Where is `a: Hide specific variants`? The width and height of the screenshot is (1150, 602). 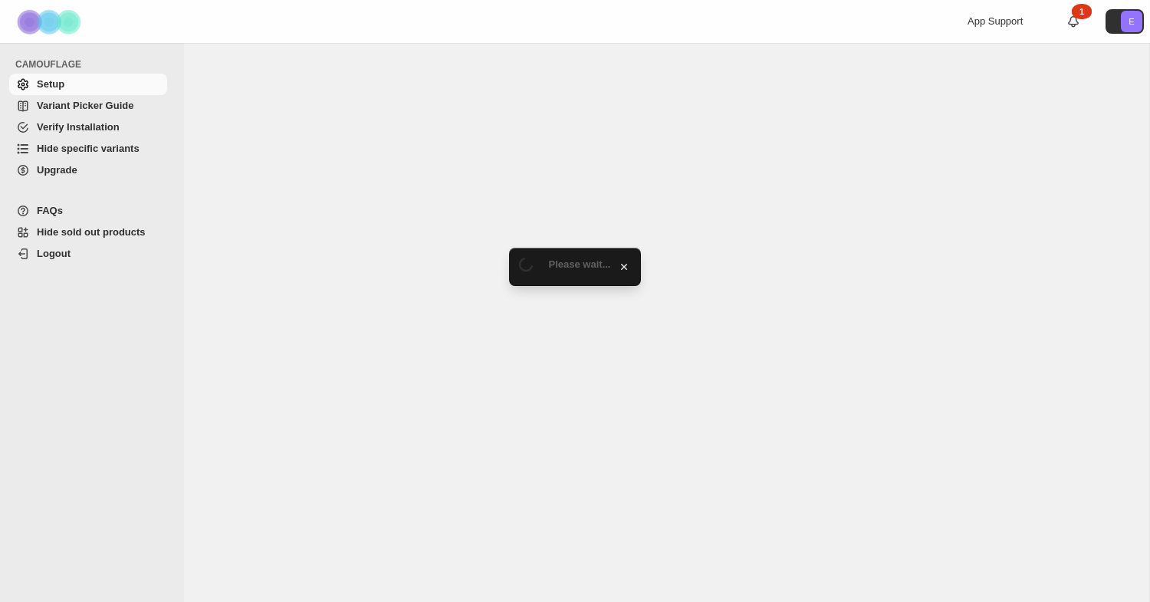
a: Hide specific variants is located at coordinates (88, 149).